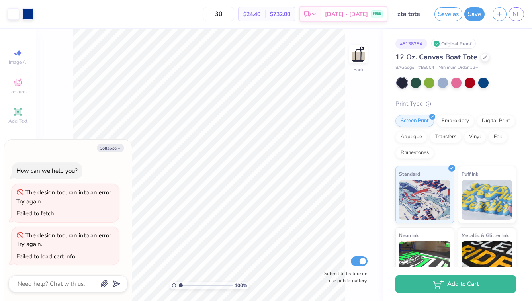 The height and width of the screenshot is (301, 532). What do you see at coordinates (517, 14) in the screenshot?
I see `a: NF` at bounding box center [517, 14].